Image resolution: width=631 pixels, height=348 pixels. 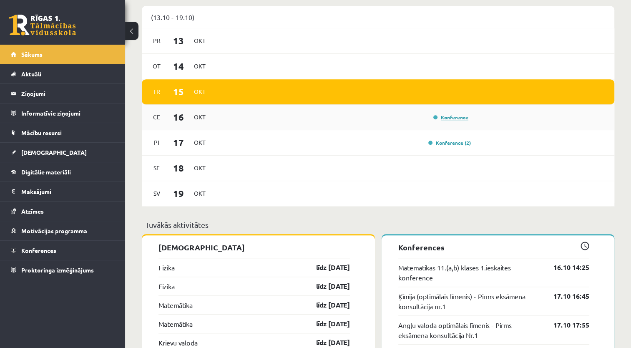 What do you see at coordinates (178, 66) in the screenshot?
I see `span: 14` at bounding box center [178, 66].